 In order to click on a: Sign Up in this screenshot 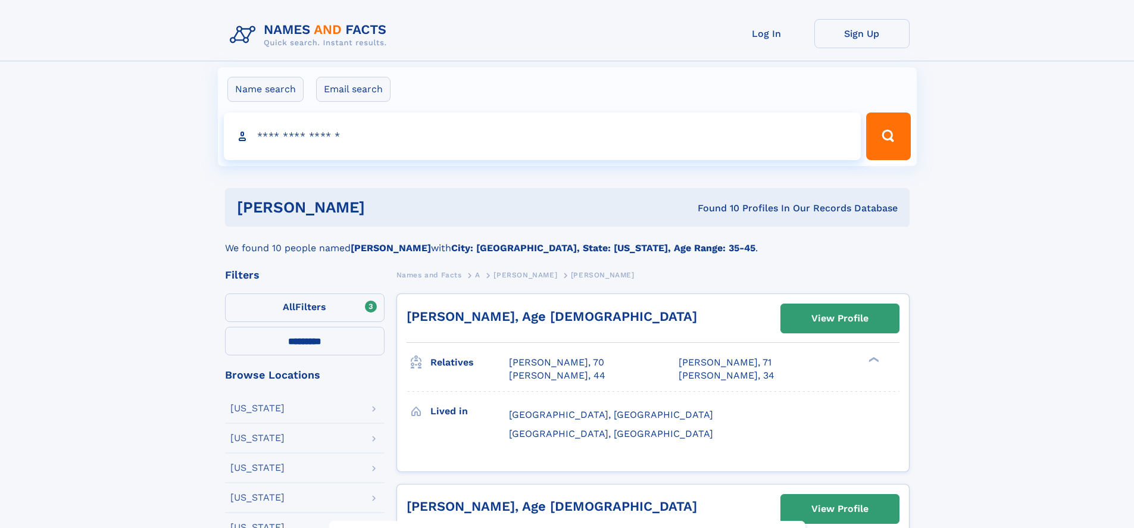, I will do `click(862, 33)`.